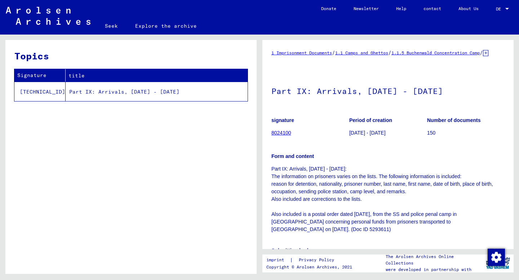 The image size is (519, 280). What do you see at coordinates (316, 260) in the screenshot?
I see `font: Privacy Policy` at bounding box center [316, 260].